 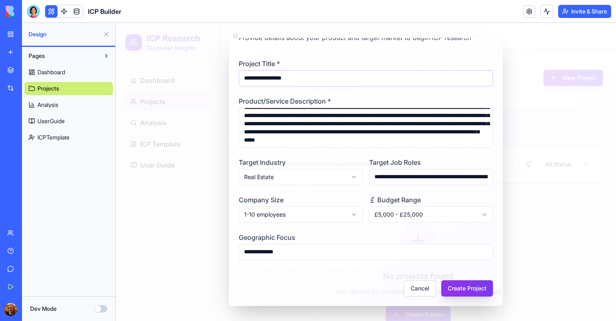 What do you see at coordinates (68, 88) in the screenshot?
I see `a: Projects` at bounding box center [68, 88].